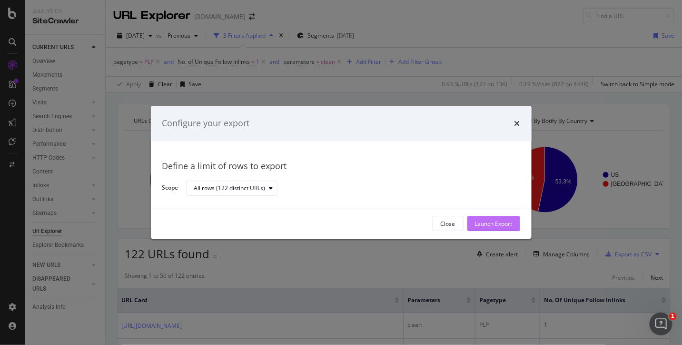 The width and height of the screenshot is (682, 345). I want to click on div: All rows (122 distinct URLs), so click(230, 188).